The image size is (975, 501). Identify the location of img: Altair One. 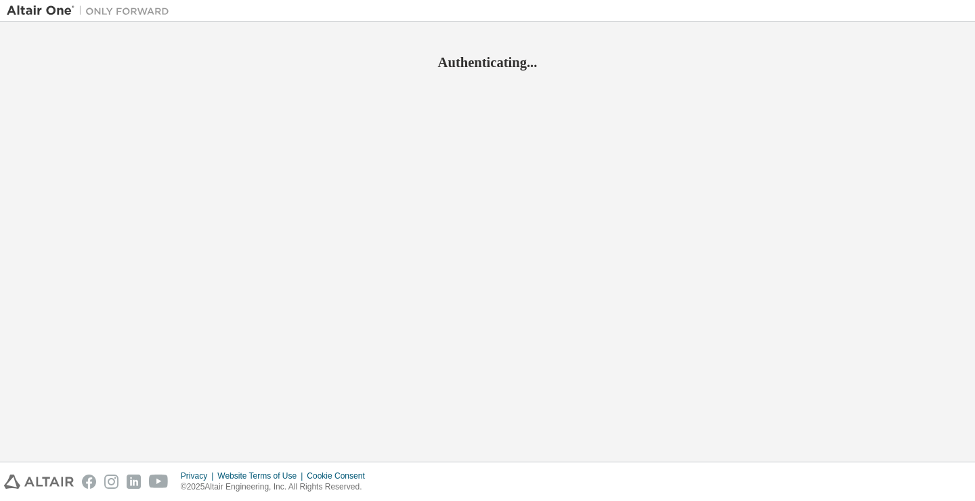
(91, 11).